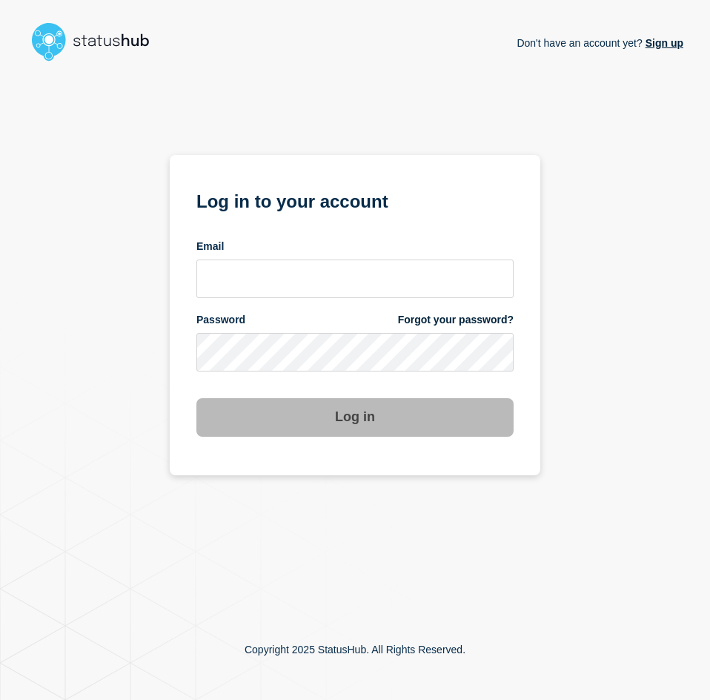 The image size is (710, 700). I want to click on span: Password, so click(221, 319).